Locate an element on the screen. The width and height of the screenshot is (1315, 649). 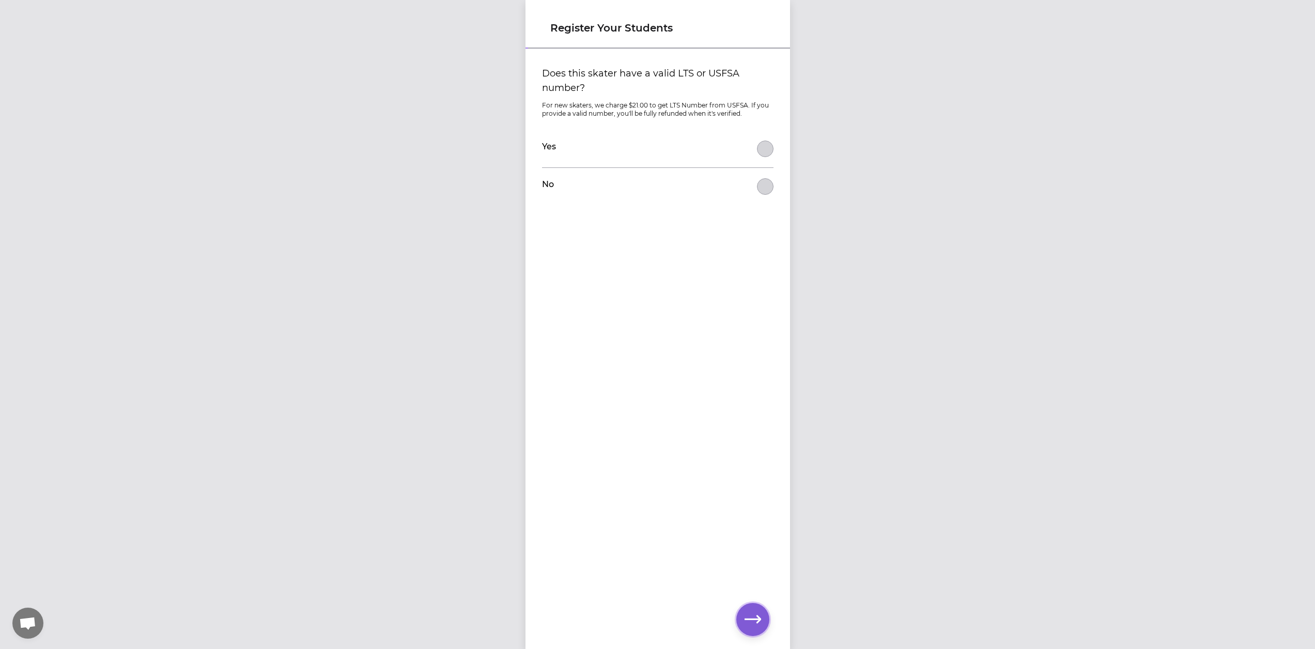
a: Open chat is located at coordinates (28, 623).